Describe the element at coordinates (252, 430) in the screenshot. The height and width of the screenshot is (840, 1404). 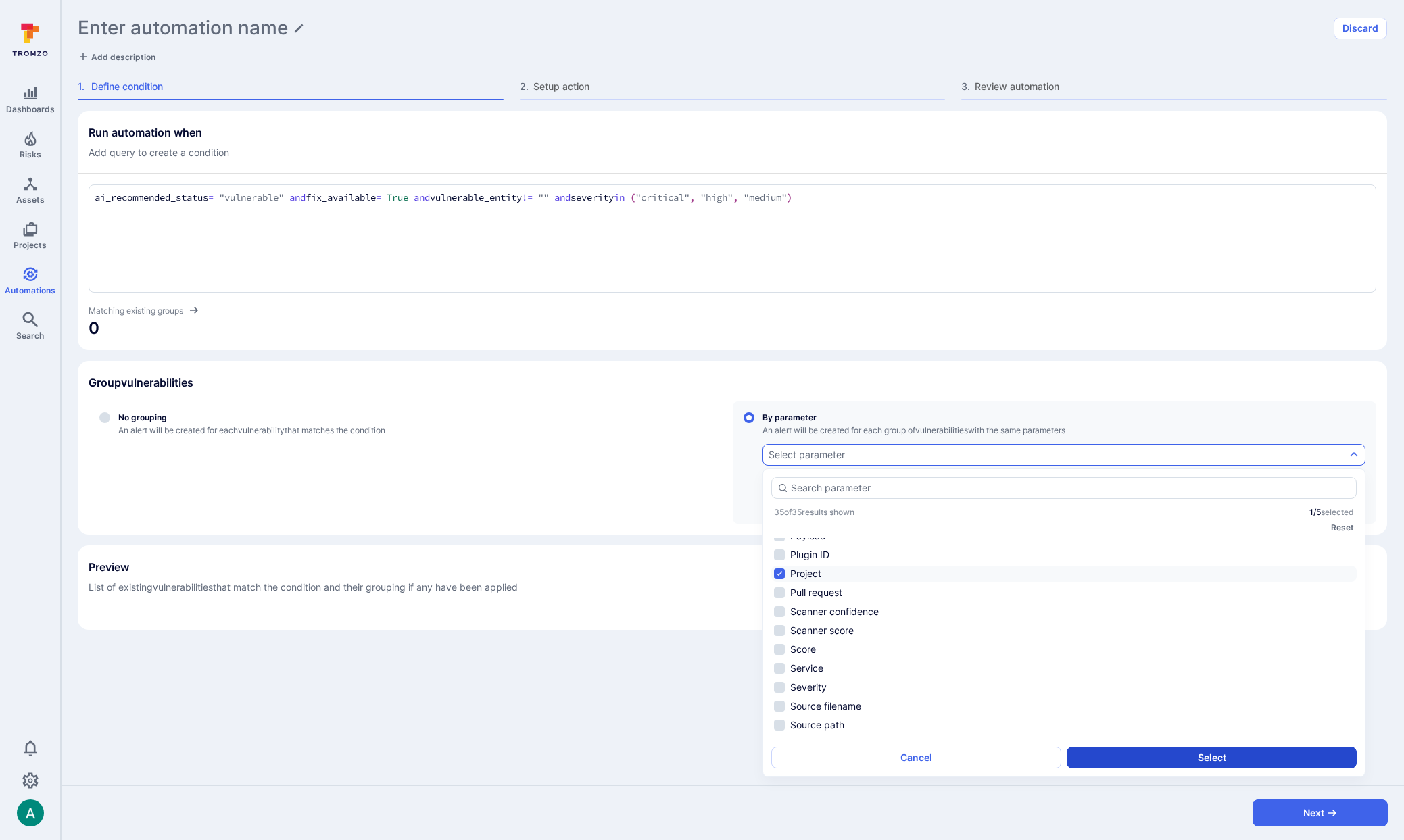
I see `span: An alert will be created for each vulnerability that matches the condition` at that location.